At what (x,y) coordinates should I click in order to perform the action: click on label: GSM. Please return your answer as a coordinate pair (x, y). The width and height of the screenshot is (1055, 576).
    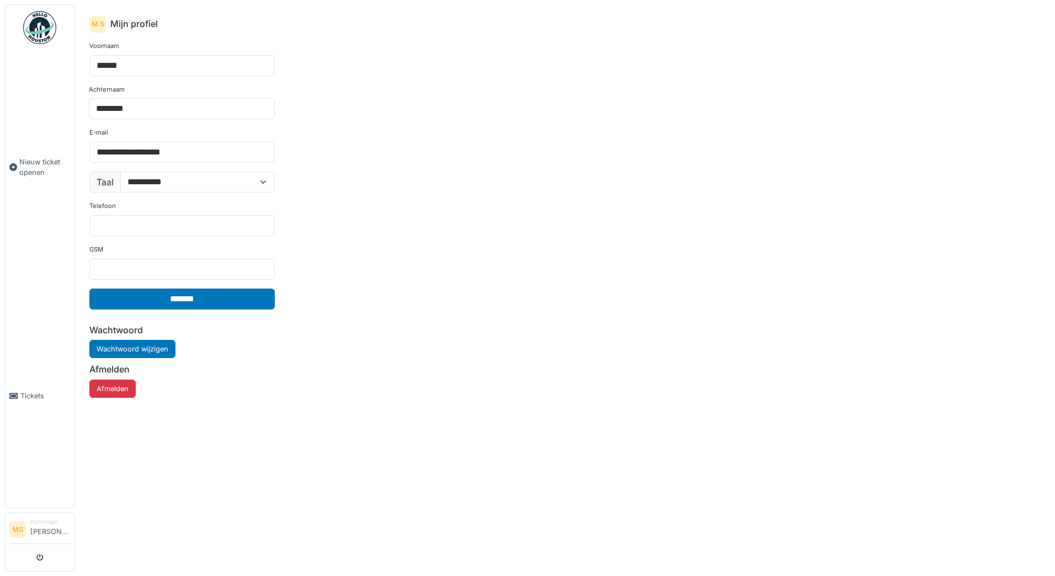
    Looking at the image, I should click on (96, 249).